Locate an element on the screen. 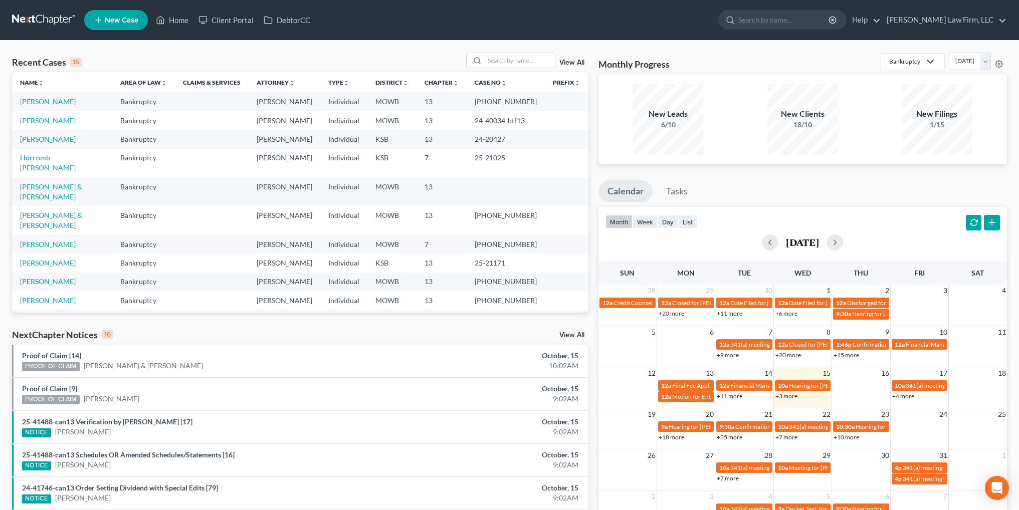  span: 2 is located at coordinates (887, 291).